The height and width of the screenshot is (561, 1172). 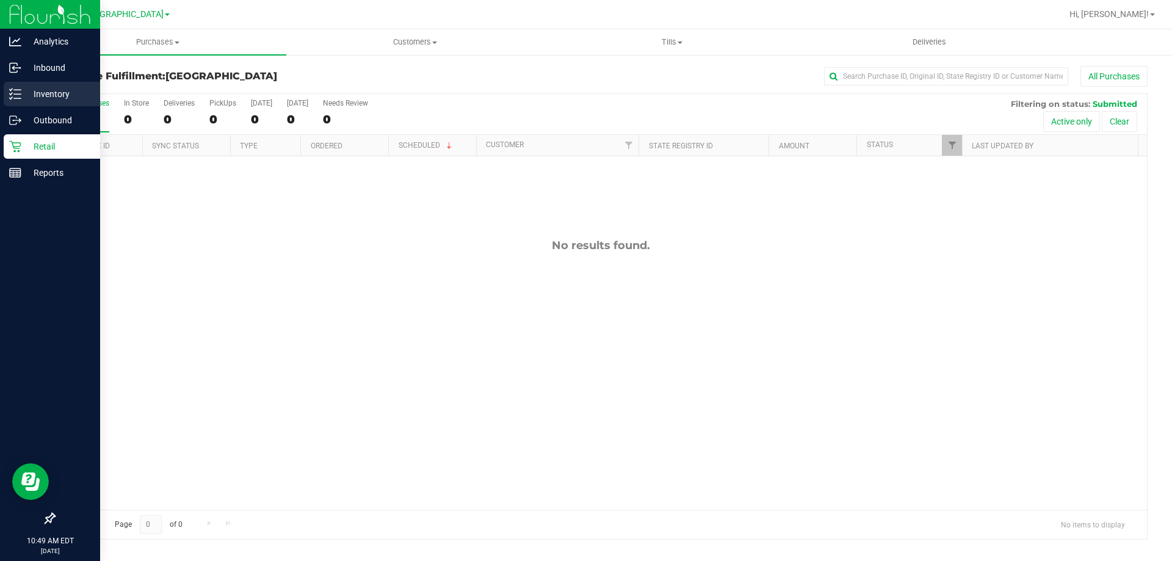 What do you see at coordinates (794, 146) in the screenshot?
I see `a: Amount` at bounding box center [794, 146].